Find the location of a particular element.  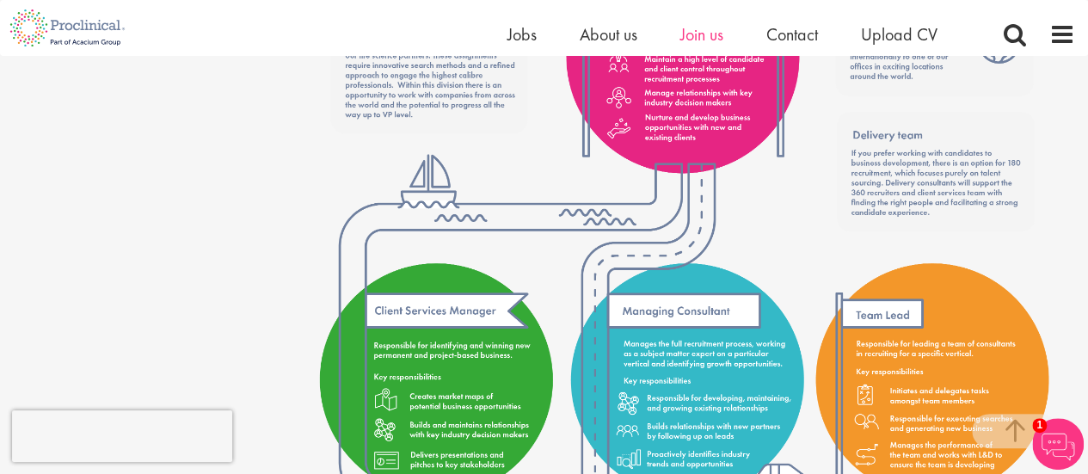

a: Join us is located at coordinates (702, 34).